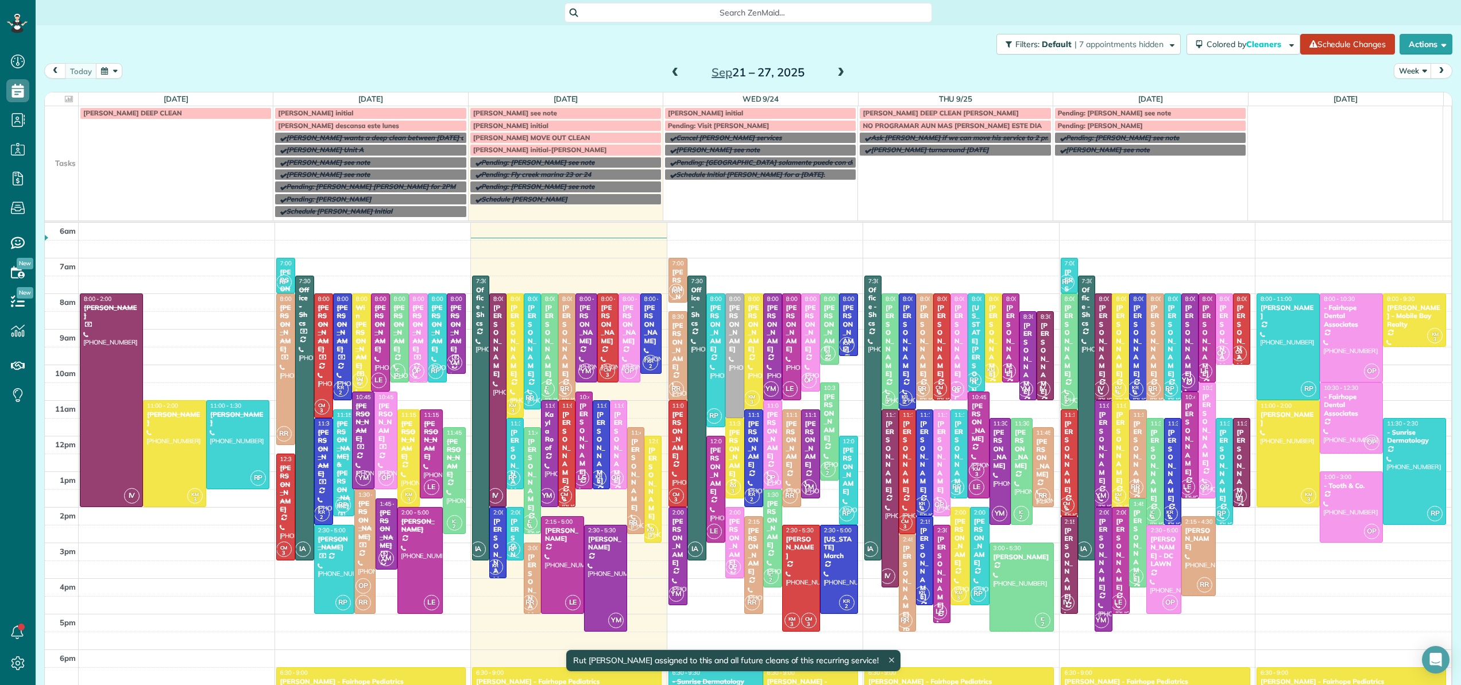 This screenshot has height=685, width=1461. Describe the element at coordinates (334, 423) in the screenshot. I see `span: 11:30 - 2:30` at that location.